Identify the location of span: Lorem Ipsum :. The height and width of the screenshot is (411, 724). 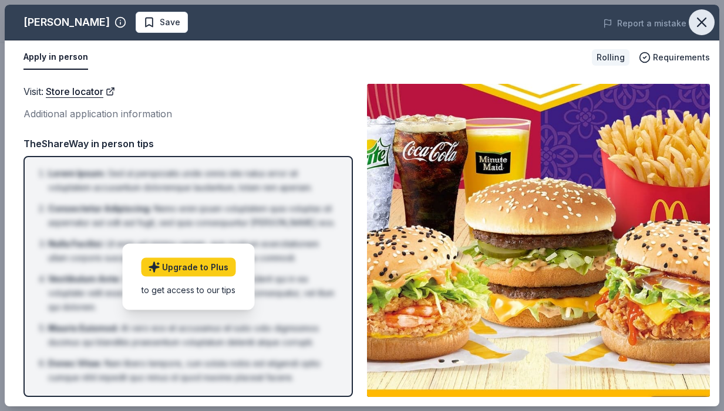
(77, 173).